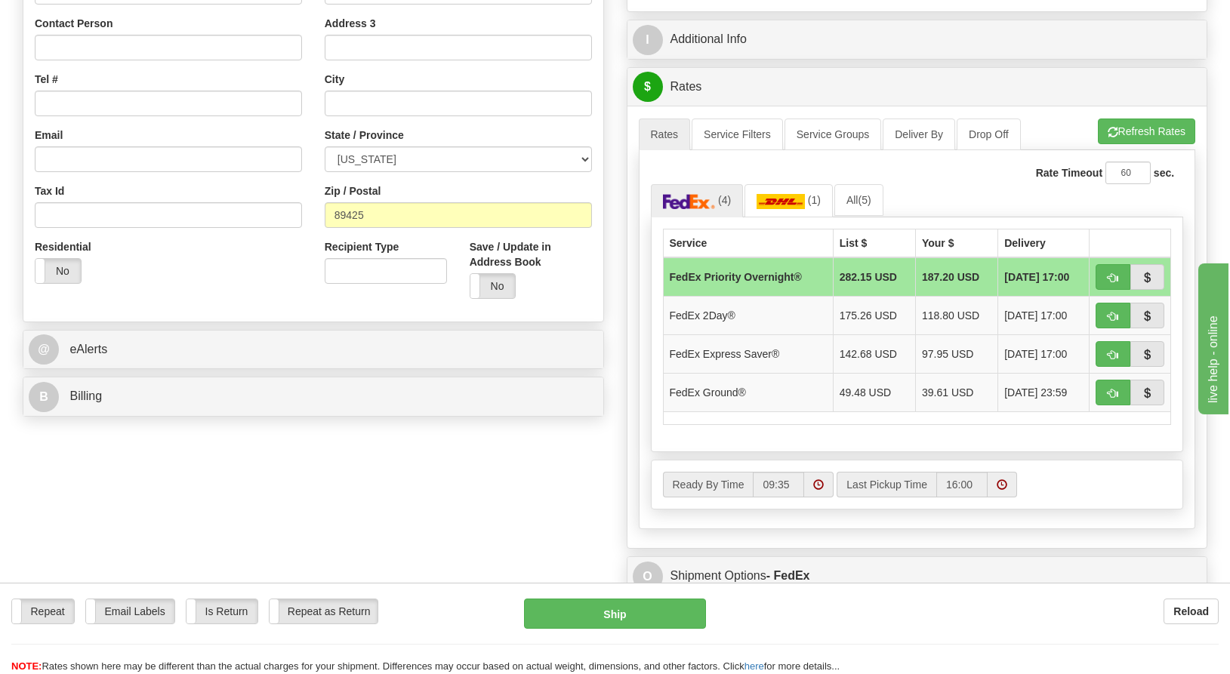 This screenshot has width=1230, height=674. I want to click on a: @ eAlerts, so click(313, 349).